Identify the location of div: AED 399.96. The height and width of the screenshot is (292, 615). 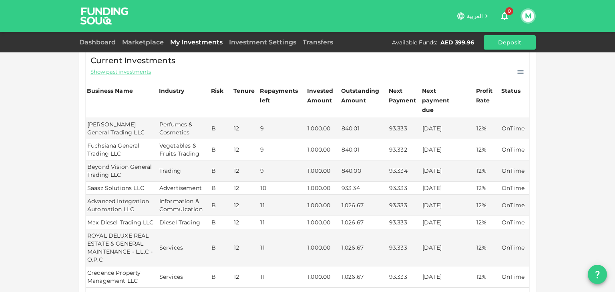
(457, 42).